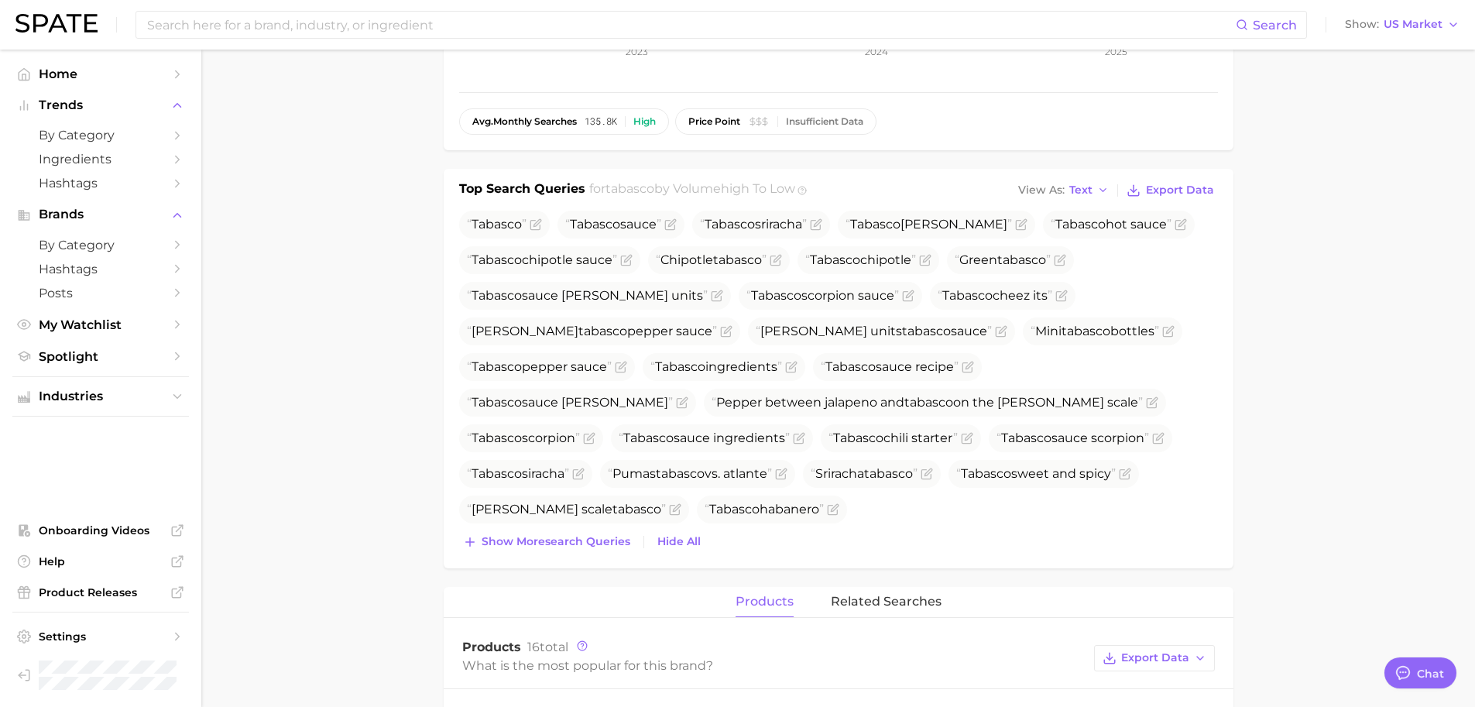 This screenshot has width=1475, height=707. I want to click on span: Posts, so click(101, 293).